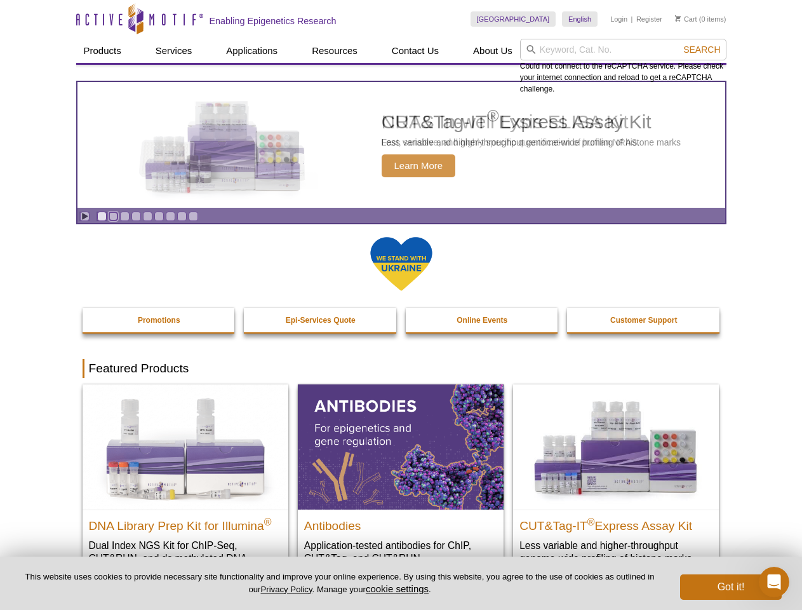 The image size is (802, 610). Describe the element at coordinates (182, 216) in the screenshot. I see `a: Go to slide 8` at that location.